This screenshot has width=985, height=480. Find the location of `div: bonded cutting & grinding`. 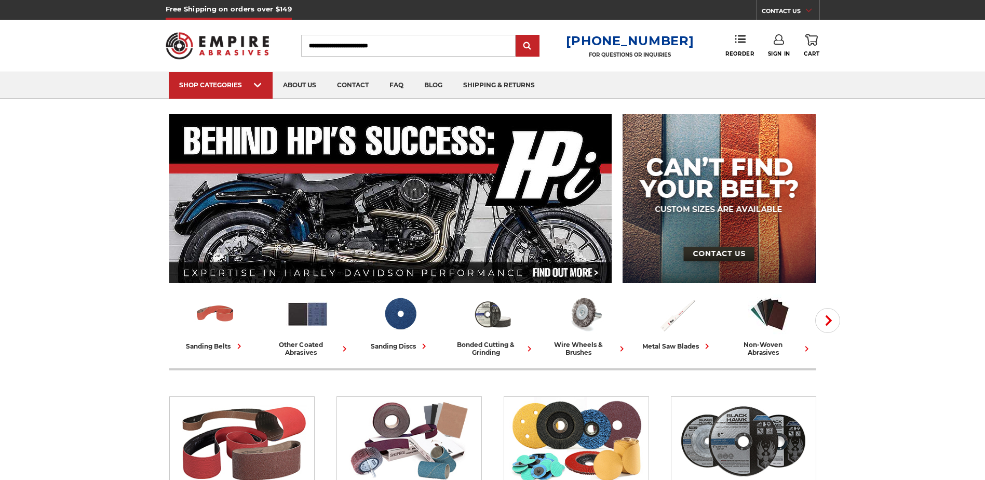

div: bonded cutting & grinding is located at coordinates (493, 348).